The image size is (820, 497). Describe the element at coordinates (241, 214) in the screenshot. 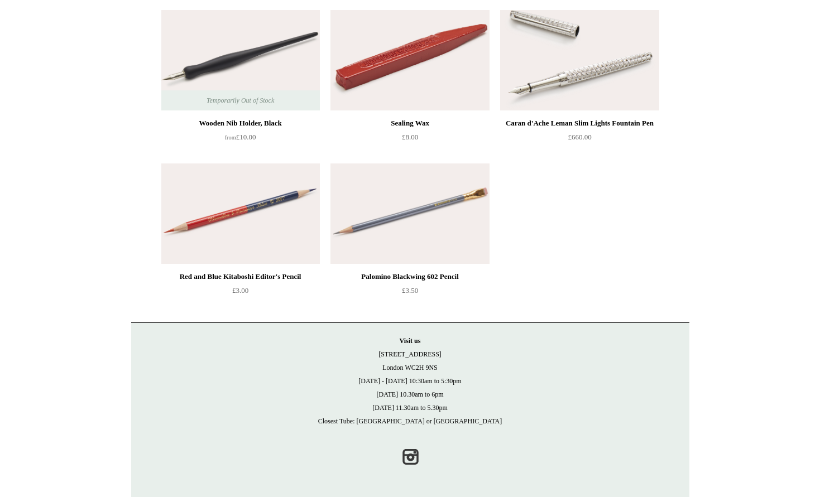

I see `a: Red and Blue Kitaboshi Editor's Pencil Red and Blue Kitaboshi Editor's Pencil` at that location.